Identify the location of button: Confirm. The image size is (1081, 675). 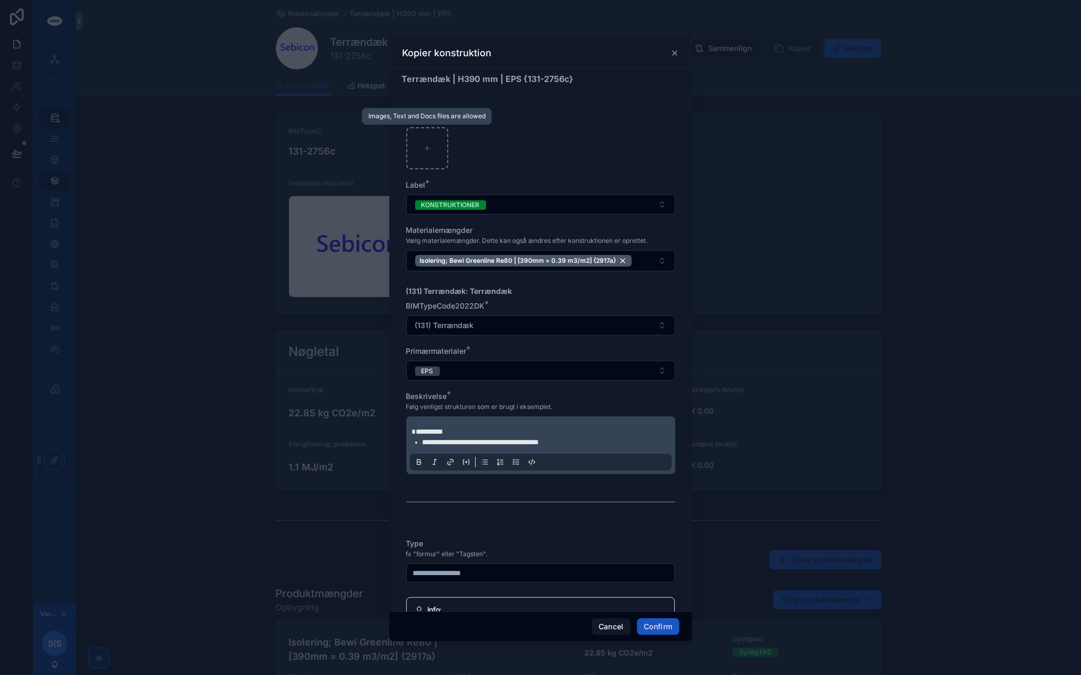
(658, 627).